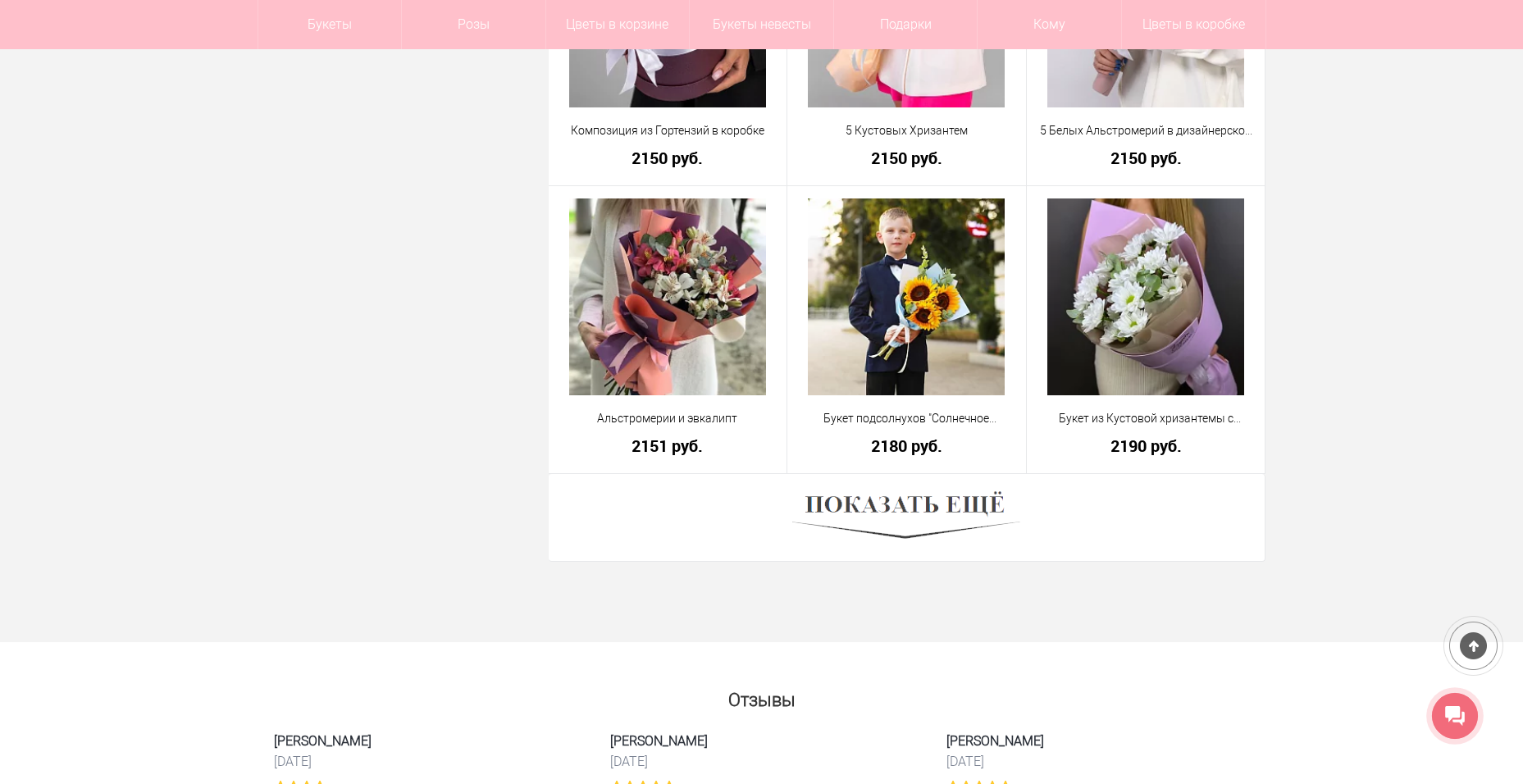  What do you see at coordinates (906, 419) in the screenshot?
I see `a: Букет подсолнухов "Солнечное настроение"` at bounding box center [906, 419].